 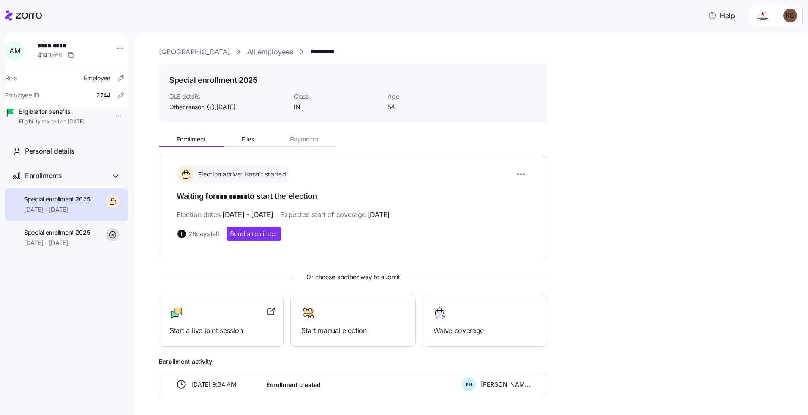 I want to click on span: 2744, so click(x=103, y=95).